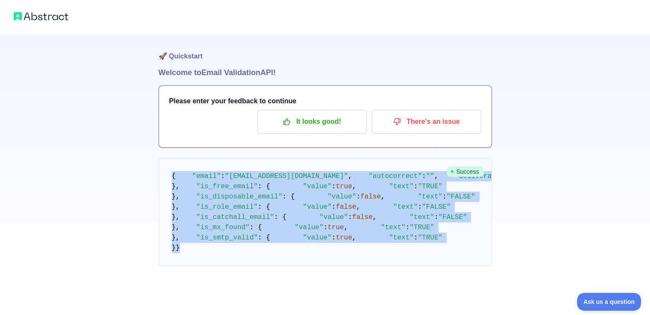  Describe the element at coordinates (395, 176) in the screenshot. I see `span: "autocorrect"` at that location.